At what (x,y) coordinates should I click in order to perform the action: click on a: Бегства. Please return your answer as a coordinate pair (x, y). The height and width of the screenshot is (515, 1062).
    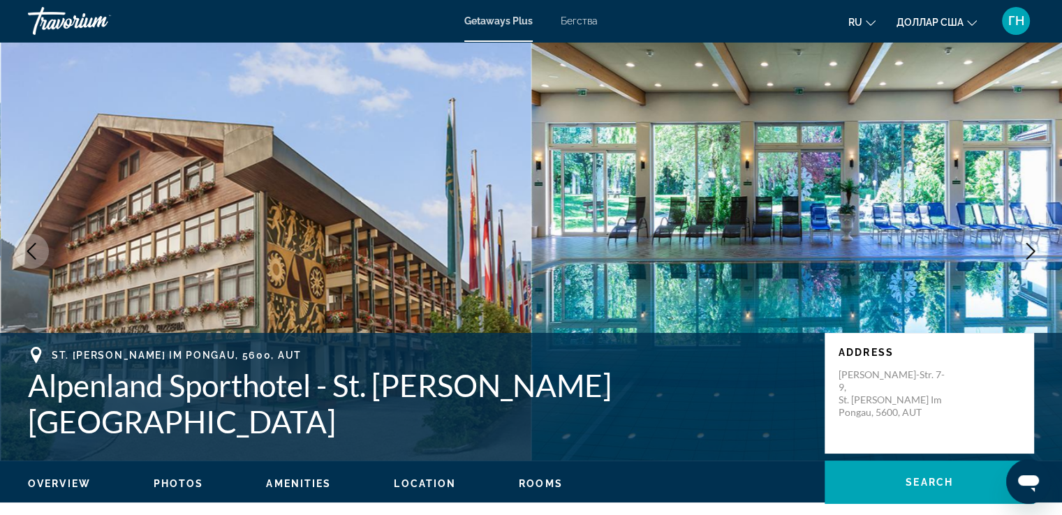
    Looking at the image, I should click on (579, 21).